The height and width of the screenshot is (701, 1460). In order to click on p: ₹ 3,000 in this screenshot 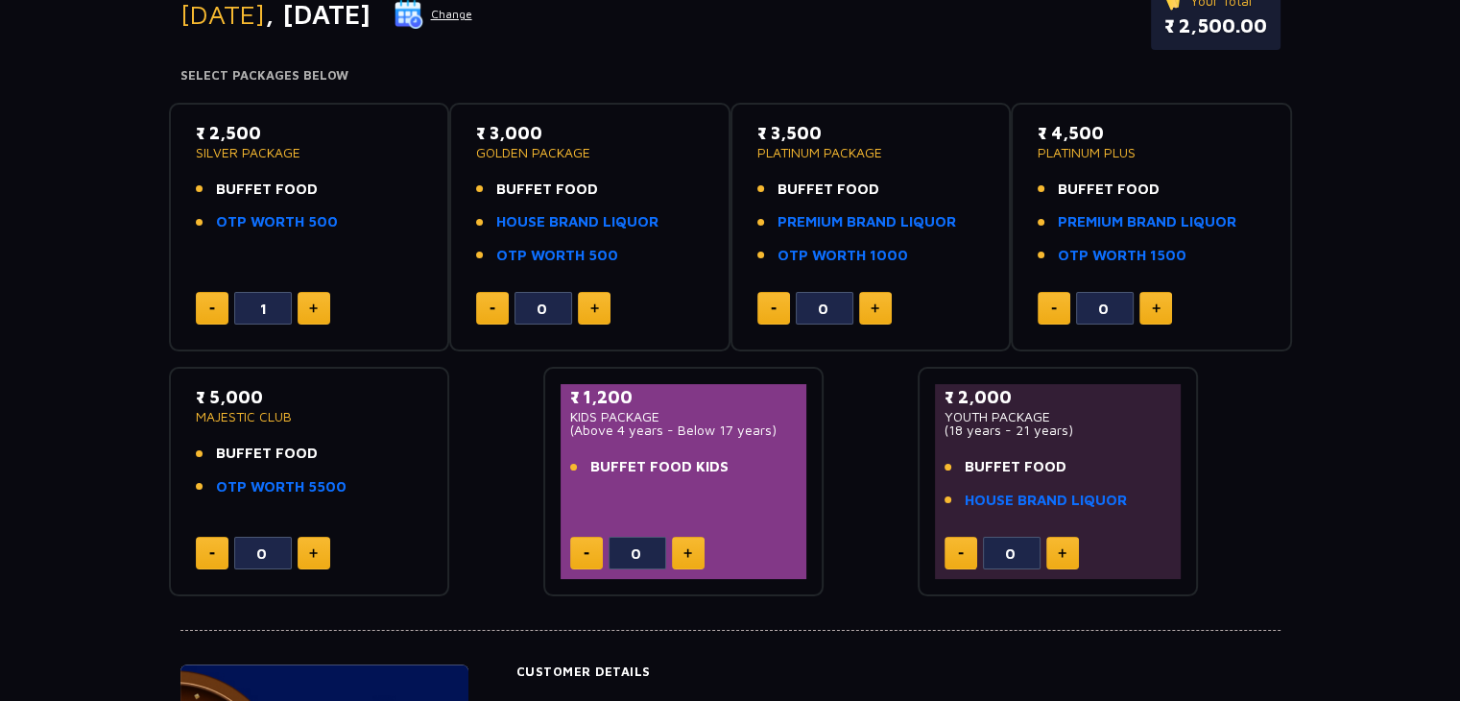, I will do `click(589, 132)`.